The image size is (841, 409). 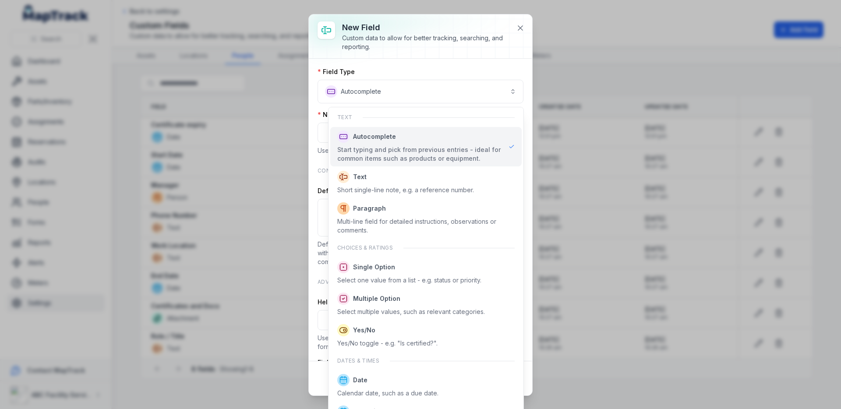 I want to click on div: Dates & times, so click(x=426, y=361).